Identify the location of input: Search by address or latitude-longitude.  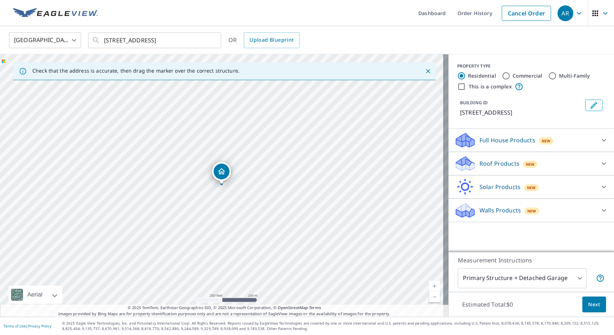
(155, 40).